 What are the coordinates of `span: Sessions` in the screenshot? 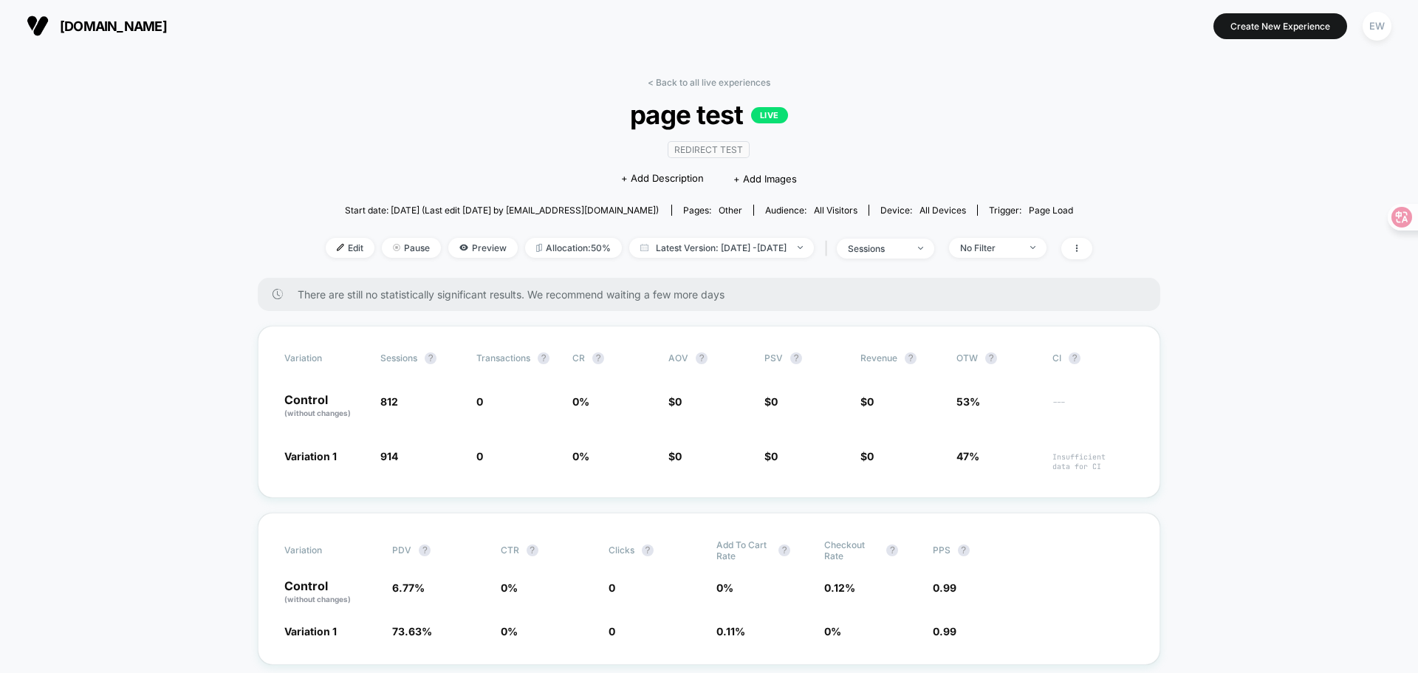 It's located at (399, 357).